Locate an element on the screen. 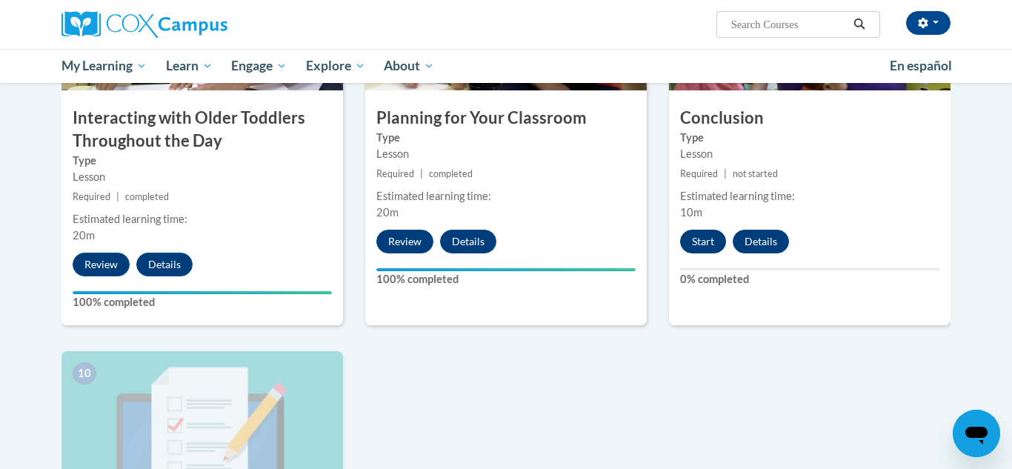 The image size is (1012, 469). div: Main menu is located at coordinates (506, 66).